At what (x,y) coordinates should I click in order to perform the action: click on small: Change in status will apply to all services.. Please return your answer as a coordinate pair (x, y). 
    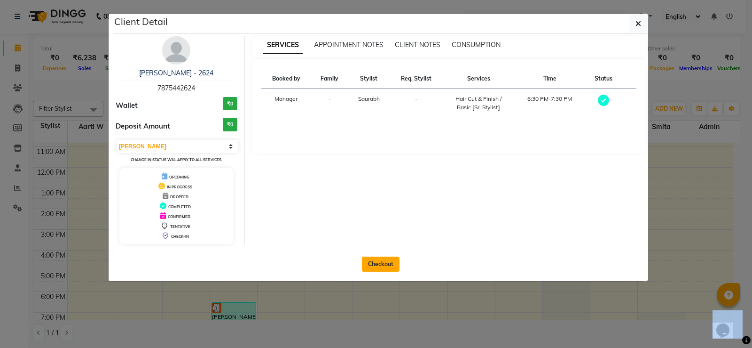
    Looking at the image, I should click on (176, 159).